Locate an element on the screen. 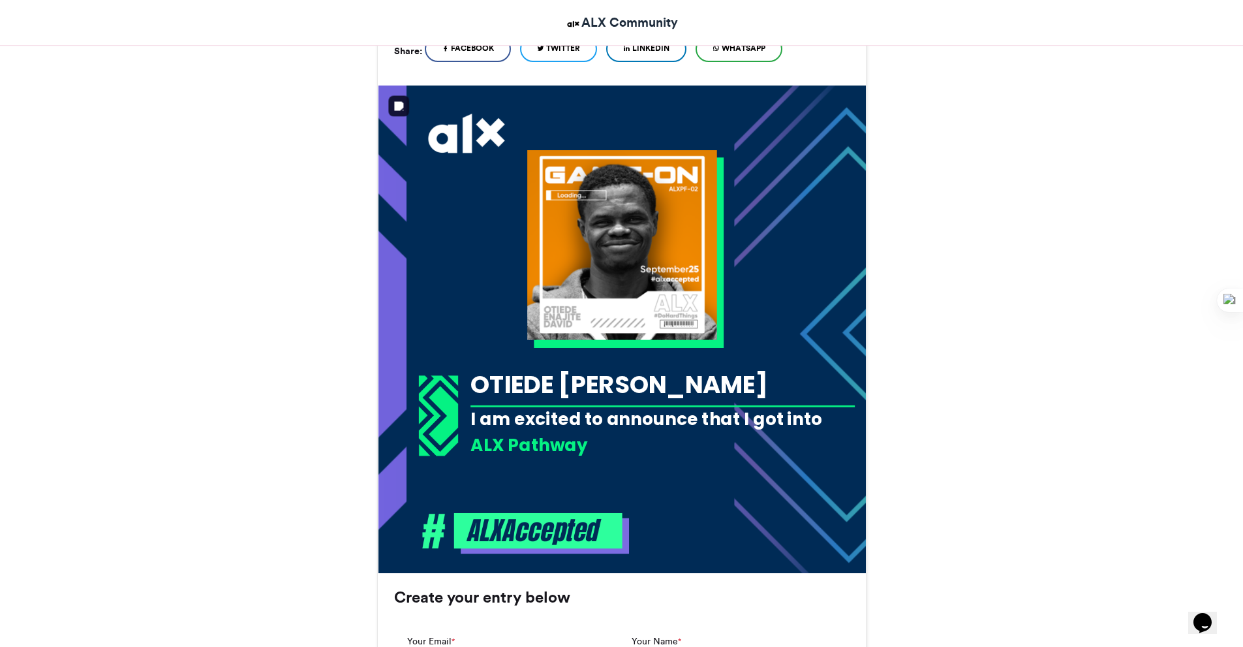 This screenshot has width=1243, height=647. h3: Create your entry below is located at coordinates (622, 597).